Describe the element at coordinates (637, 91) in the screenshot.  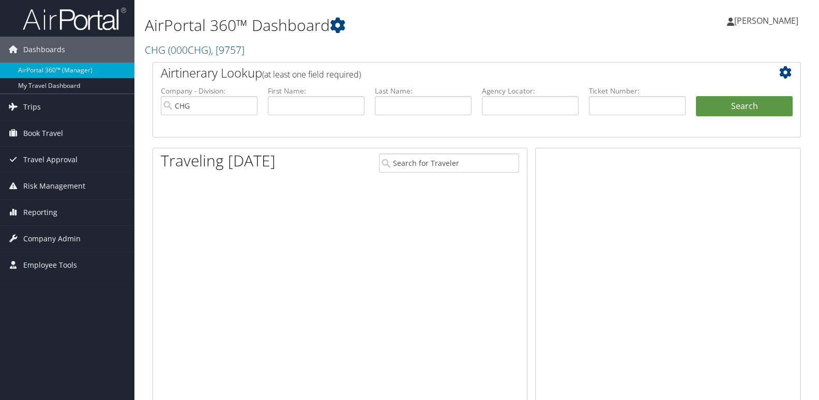
I see `label: Ticket Number:` at that location.